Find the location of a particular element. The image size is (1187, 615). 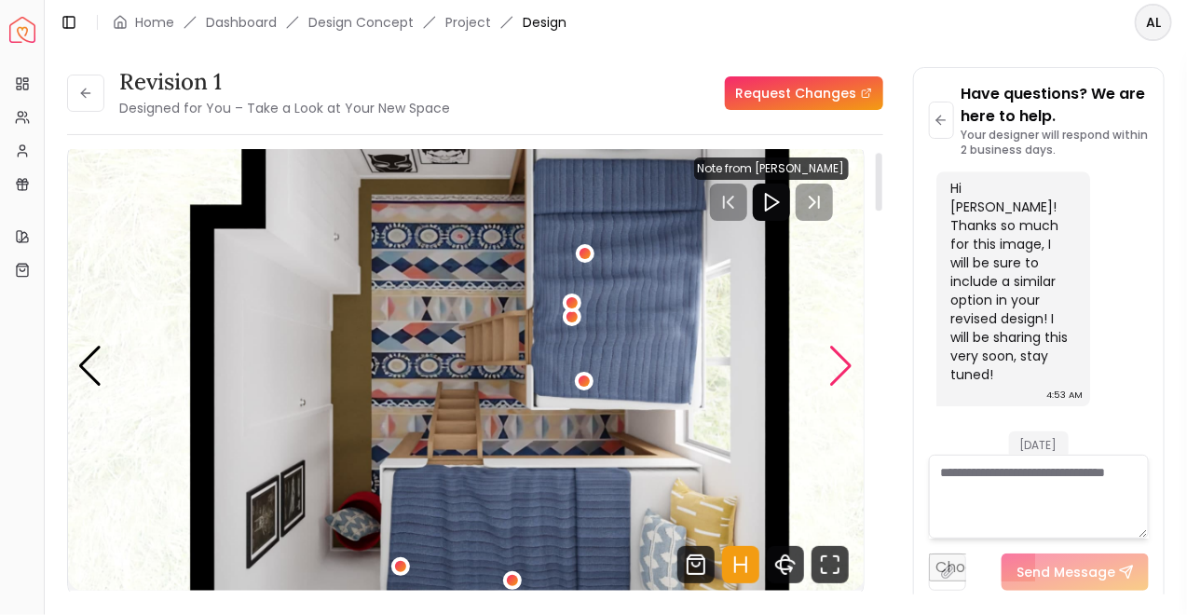

div: 4 / 4 is located at coordinates (466, 366).